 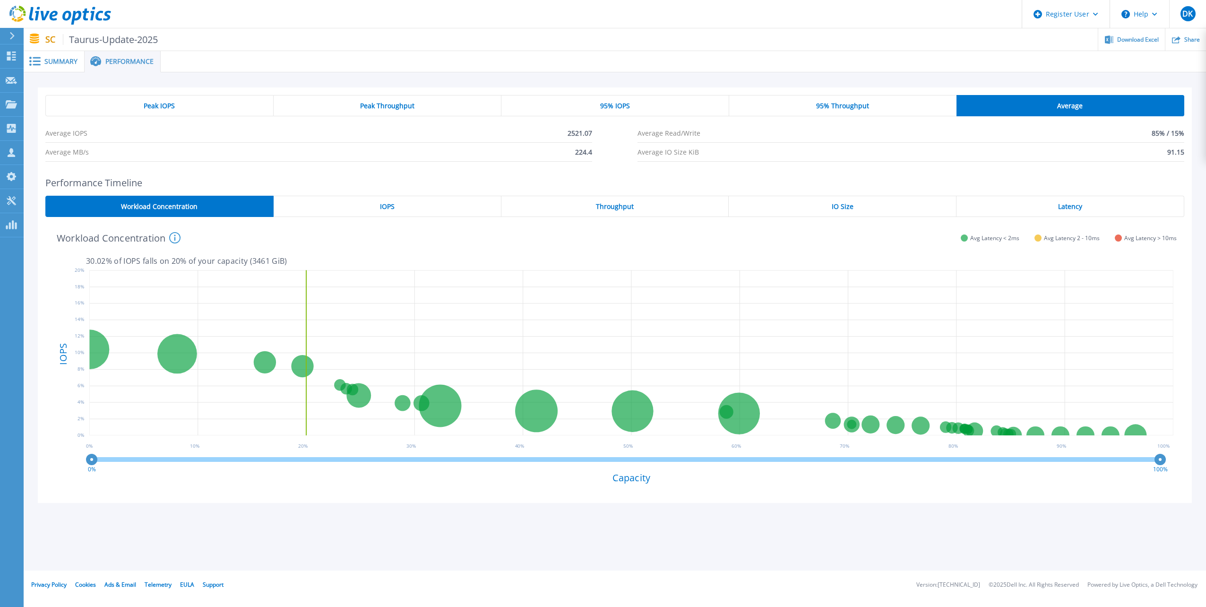 What do you see at coordinates (1067, 445) in the screenshot?
I see `text: 90 %` at bounding box center [1067, 445].